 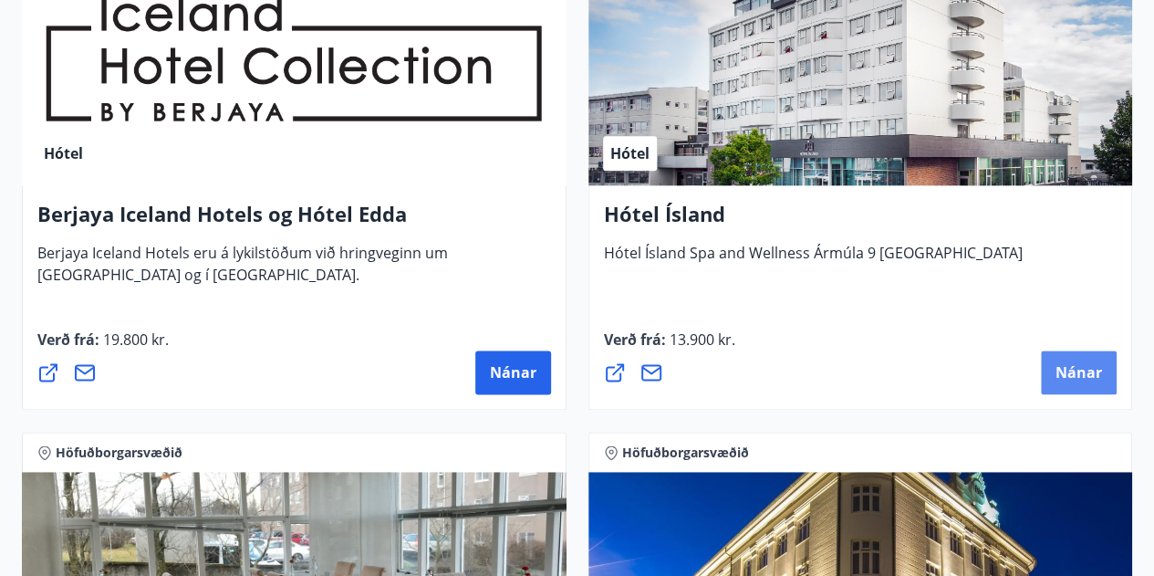 I want to click on h4: Hótel Ísland, so click(x=860, y=221).